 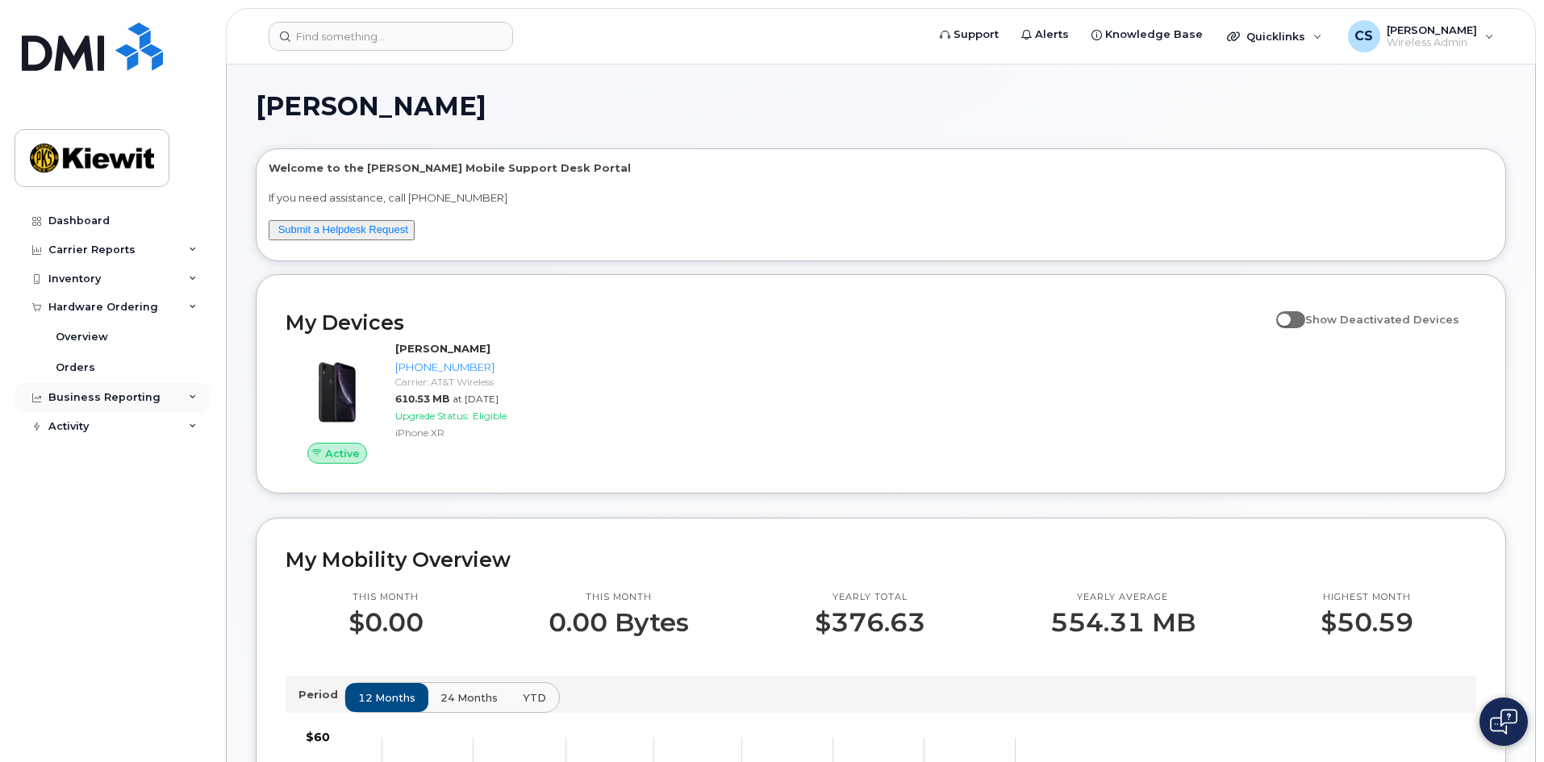 What do you see at coordinates (469, 698) in the screenshot?
I see `span: 24 months` at bounding box center [469, 698].